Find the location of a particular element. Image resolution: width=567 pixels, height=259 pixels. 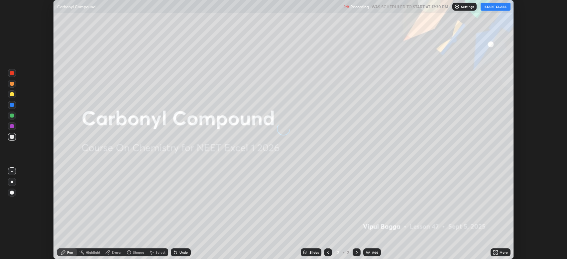

p: Carbonyl Compound is located at coordinates (76, 7).